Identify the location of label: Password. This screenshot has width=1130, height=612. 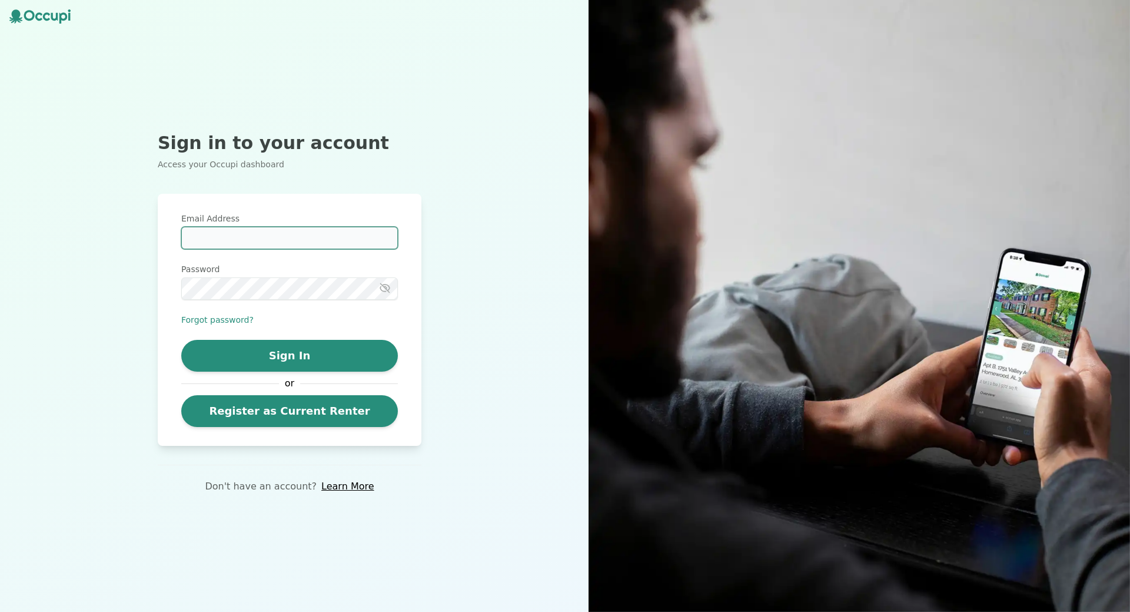
(290, 269).